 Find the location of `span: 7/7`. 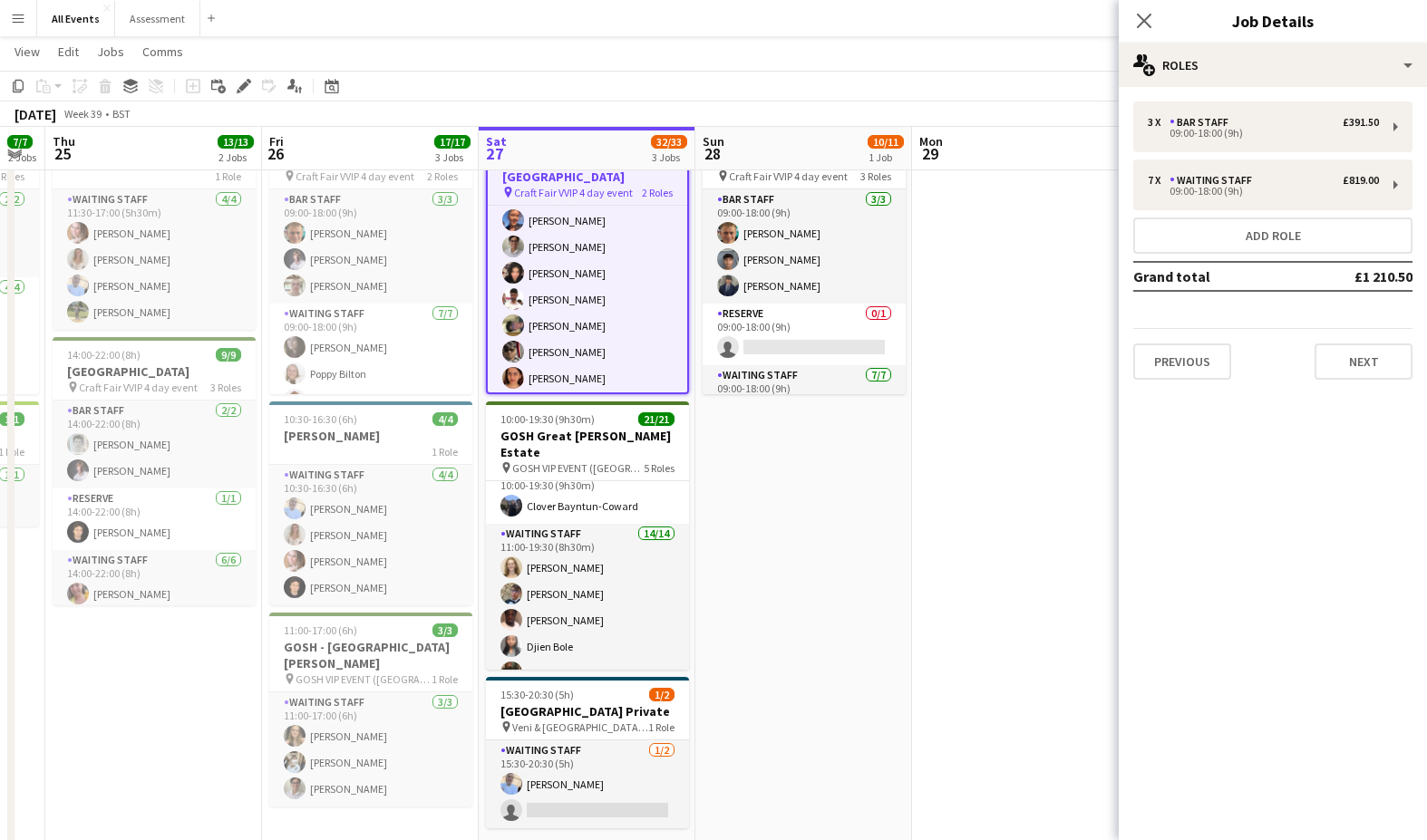

span: 7/7 is located at coordinates (20, 142).